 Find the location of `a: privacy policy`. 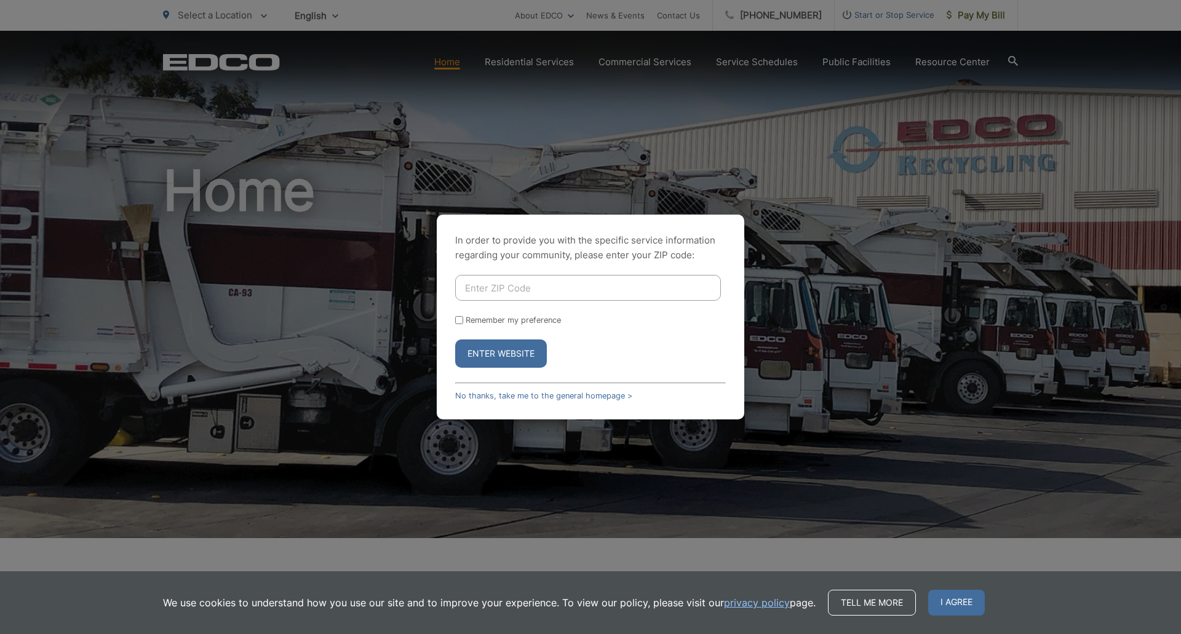

a: privacy policy is located at coordinates (756, 603).